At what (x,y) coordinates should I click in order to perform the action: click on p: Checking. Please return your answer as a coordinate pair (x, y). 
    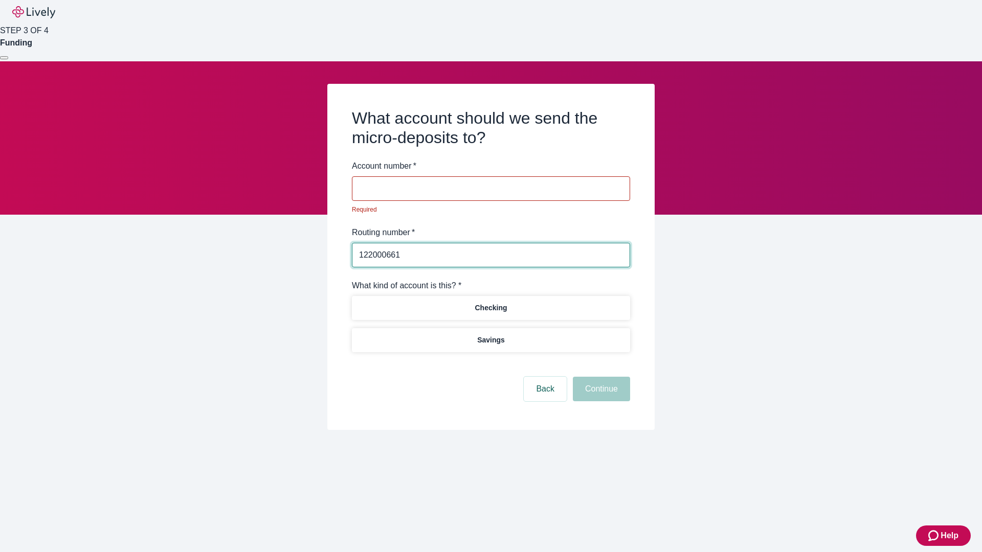
    Looking at the image, I should click on (490, 308).